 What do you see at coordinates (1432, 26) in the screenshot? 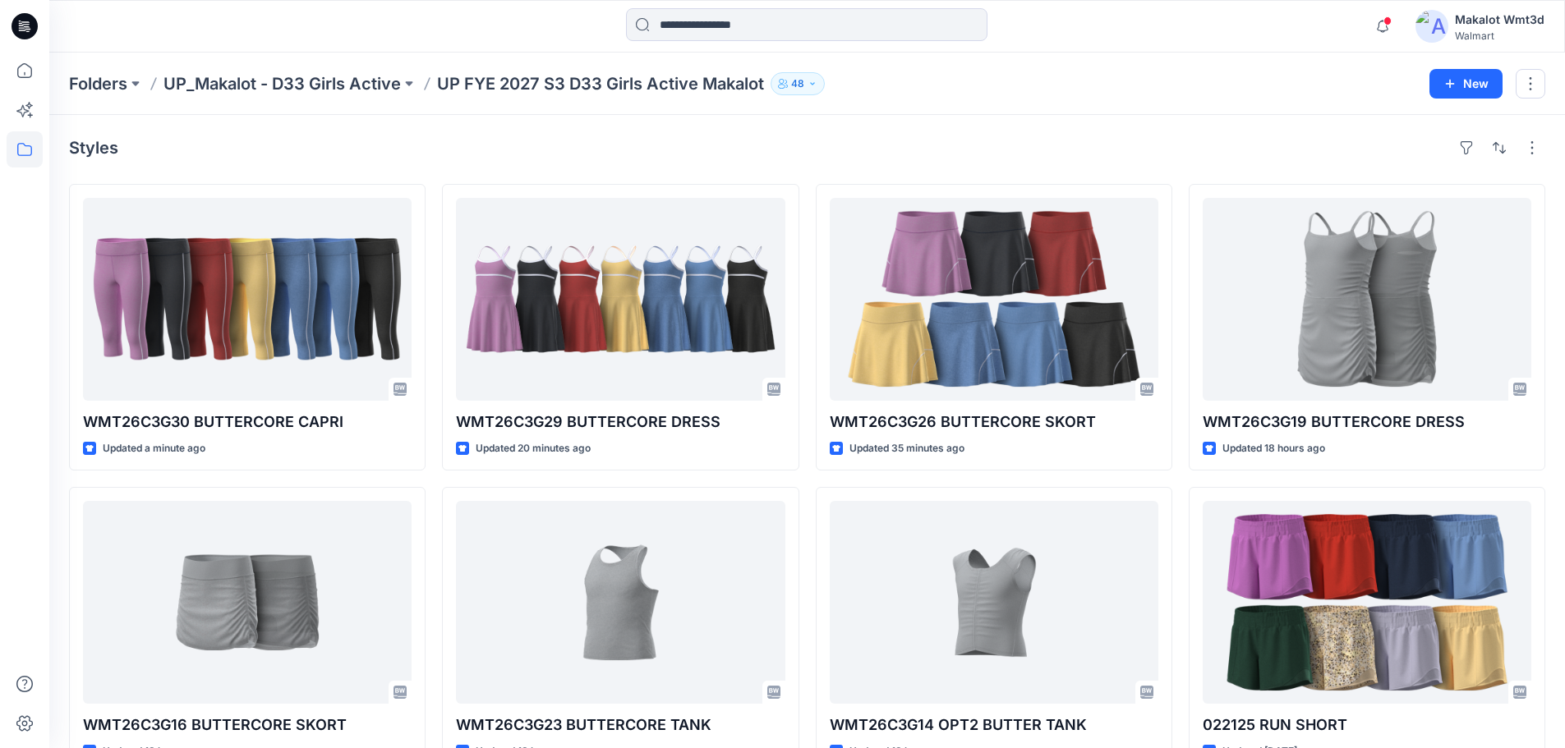
I see `img: avatar` at bounding box center [1432, 26].